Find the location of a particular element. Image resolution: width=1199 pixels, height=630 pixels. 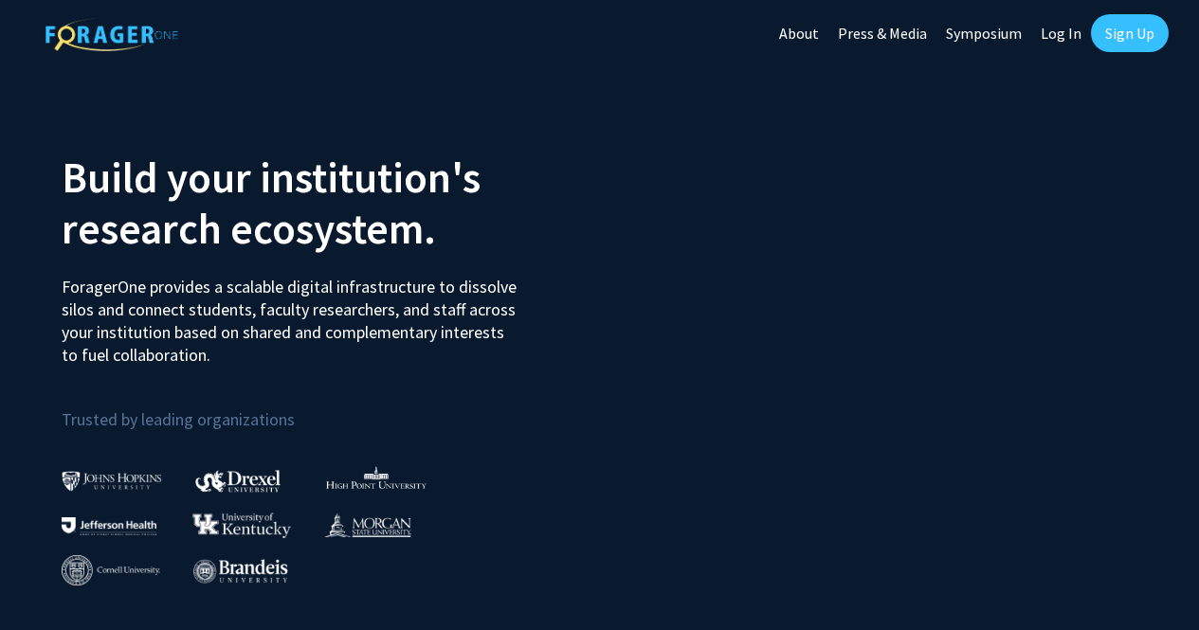

h2: Build your institution's research ecosystem. is located at coordinates (323, 203).